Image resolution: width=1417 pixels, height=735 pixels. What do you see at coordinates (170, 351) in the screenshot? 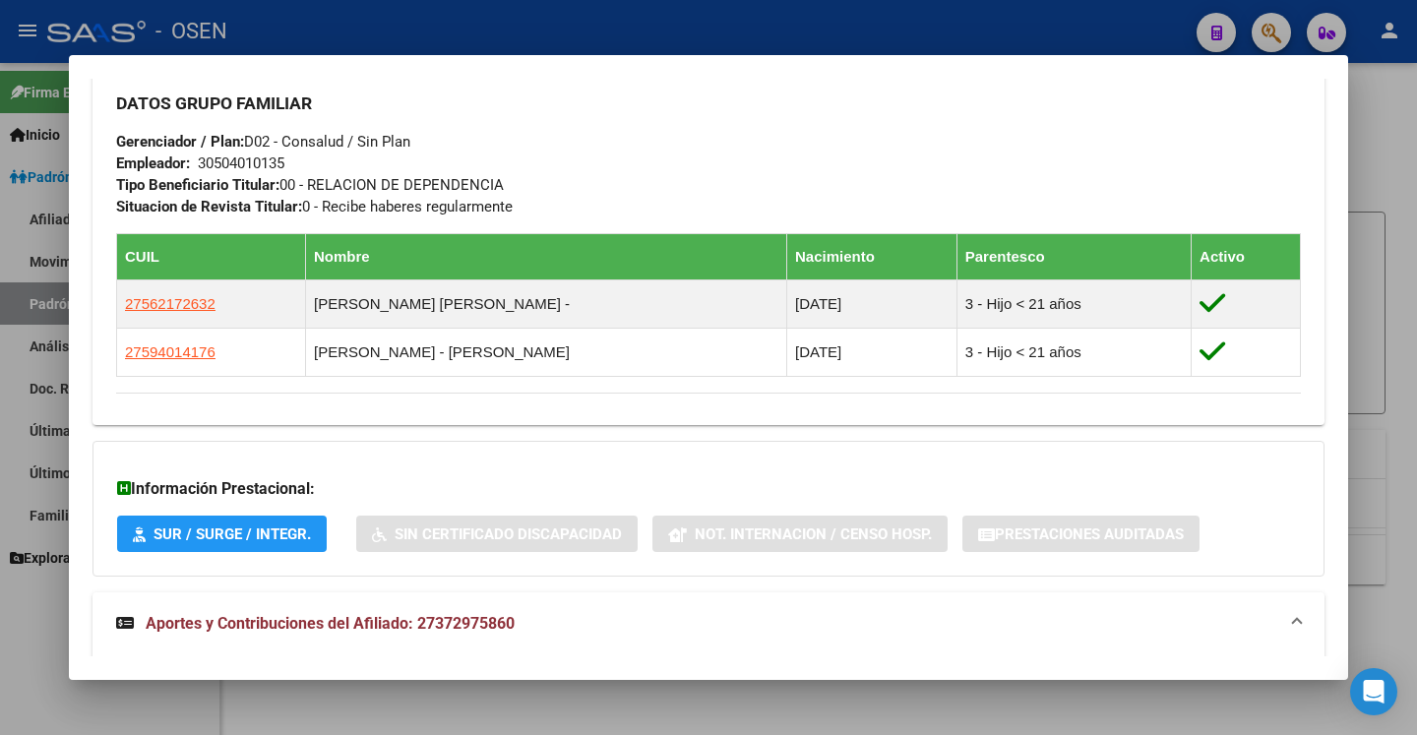
I see `span: 27594014176` at bounding box center [170, 351].